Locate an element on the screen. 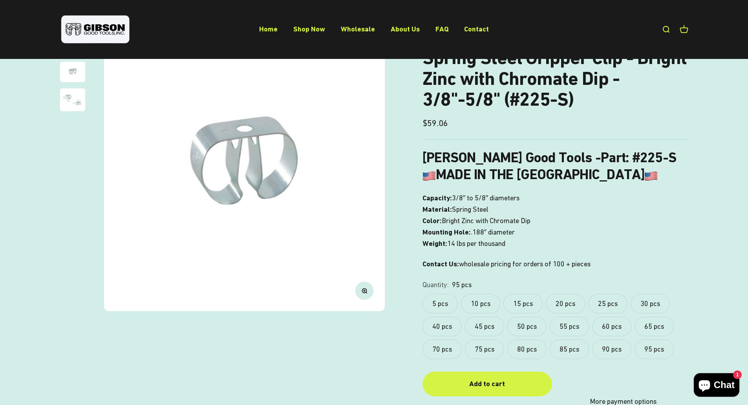 The width and height of the screenshot is (748, 405). a: Contact is located at coordinates (476, 29).